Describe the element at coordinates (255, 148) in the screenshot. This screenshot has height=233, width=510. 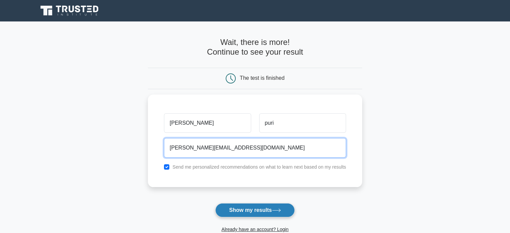
I see `input: Email` at that location.